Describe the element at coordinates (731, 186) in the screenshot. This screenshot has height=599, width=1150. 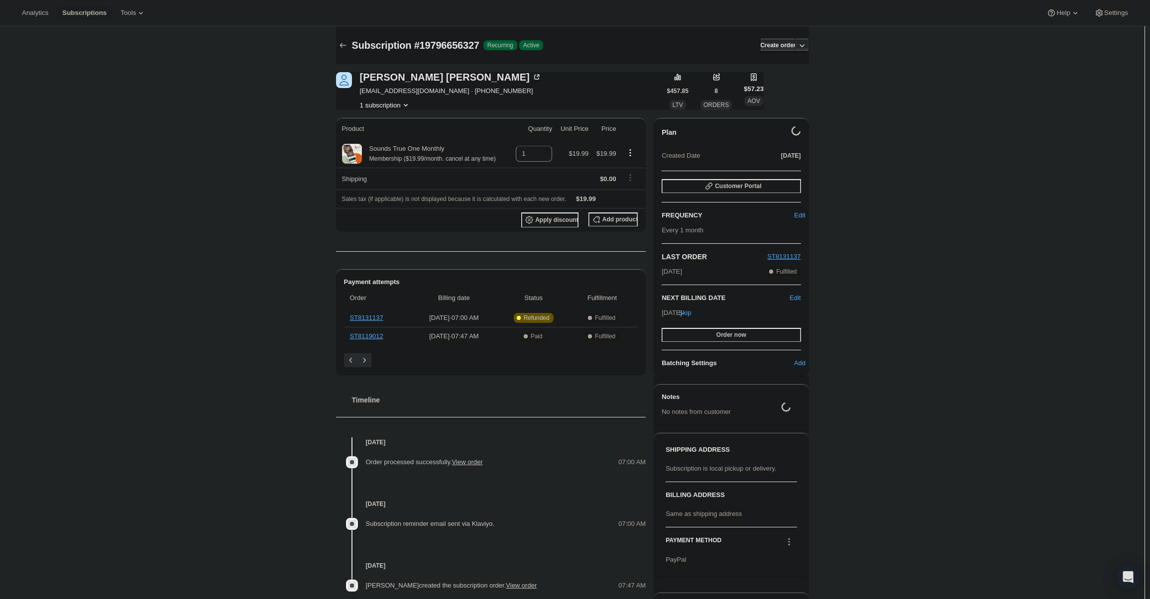
I see `button: Customer Portal` at that location.